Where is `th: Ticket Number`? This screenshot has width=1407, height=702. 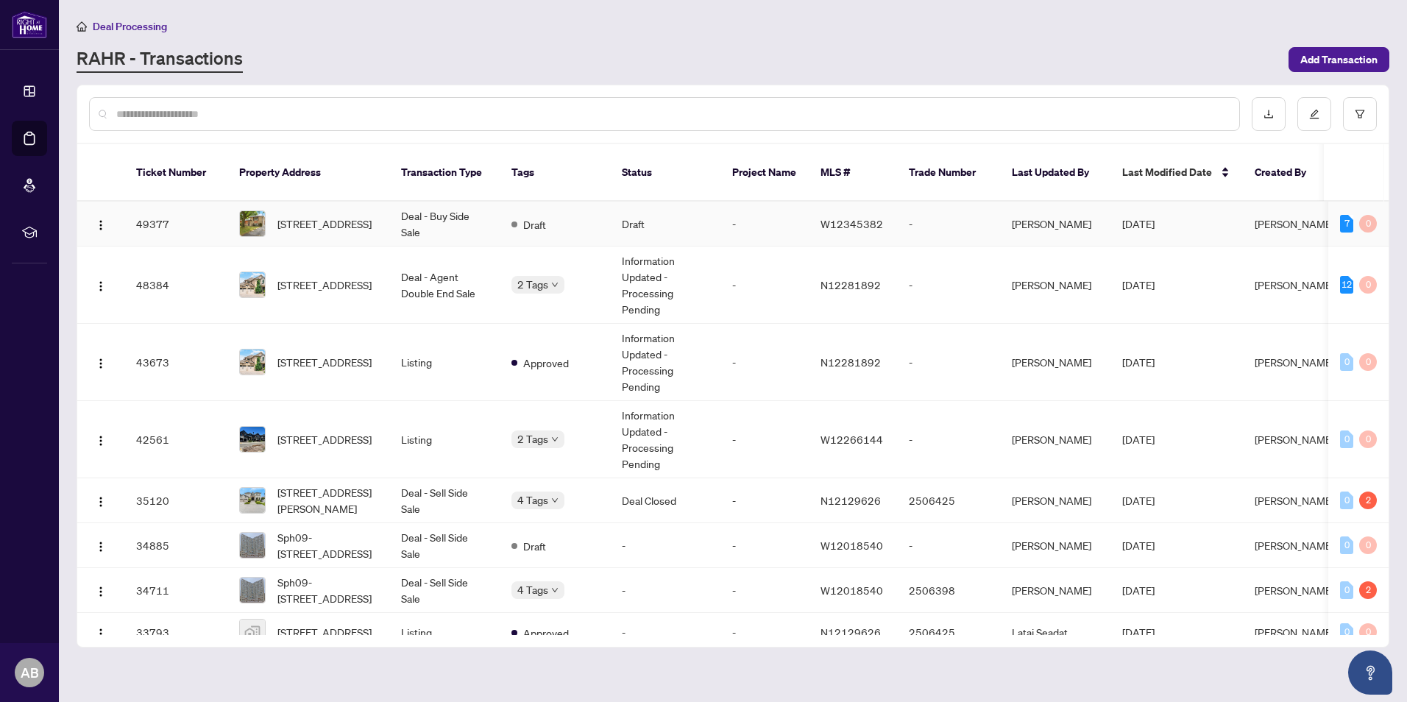 th: Ticket Number is located at coordinates (176, 173).